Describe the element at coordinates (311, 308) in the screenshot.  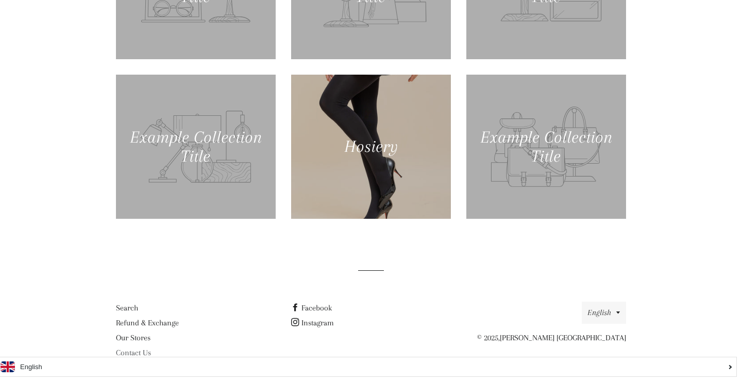
I see `a: Facebook` at that location.